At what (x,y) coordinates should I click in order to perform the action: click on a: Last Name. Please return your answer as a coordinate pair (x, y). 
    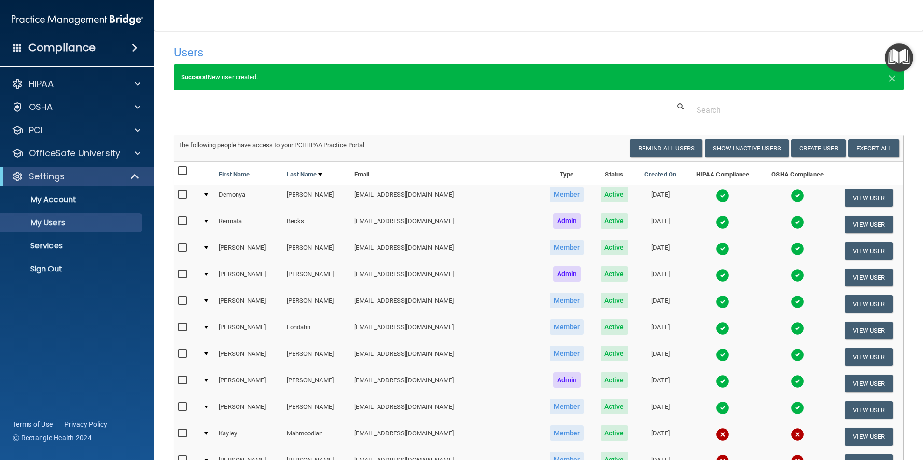
    Looking at the image, I should click on (304, 175).